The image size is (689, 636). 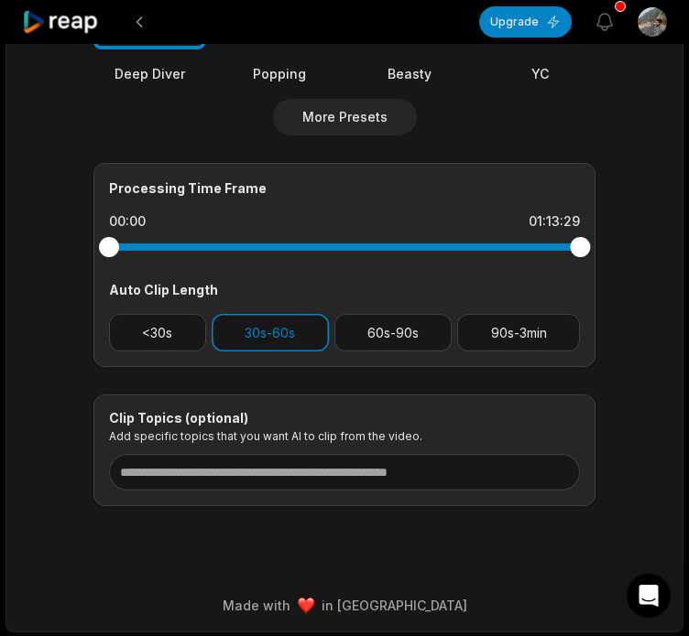 I want to click on p: Add specific topics that you want AI to clip from the video., so click(x=344, y=436).